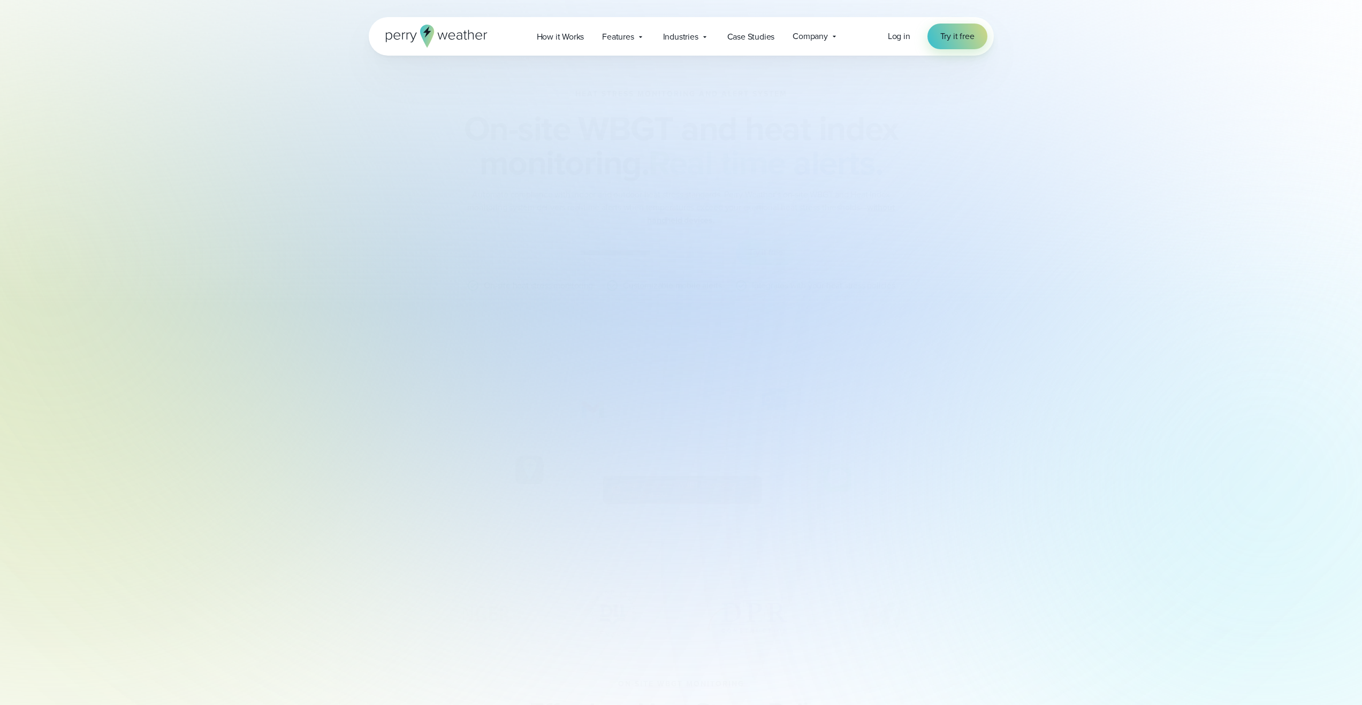 This screenshot has width=1362, height=705. Describe the element at coordinates (560, 36) in the screenshot. I see `a: How it Works` at that location.